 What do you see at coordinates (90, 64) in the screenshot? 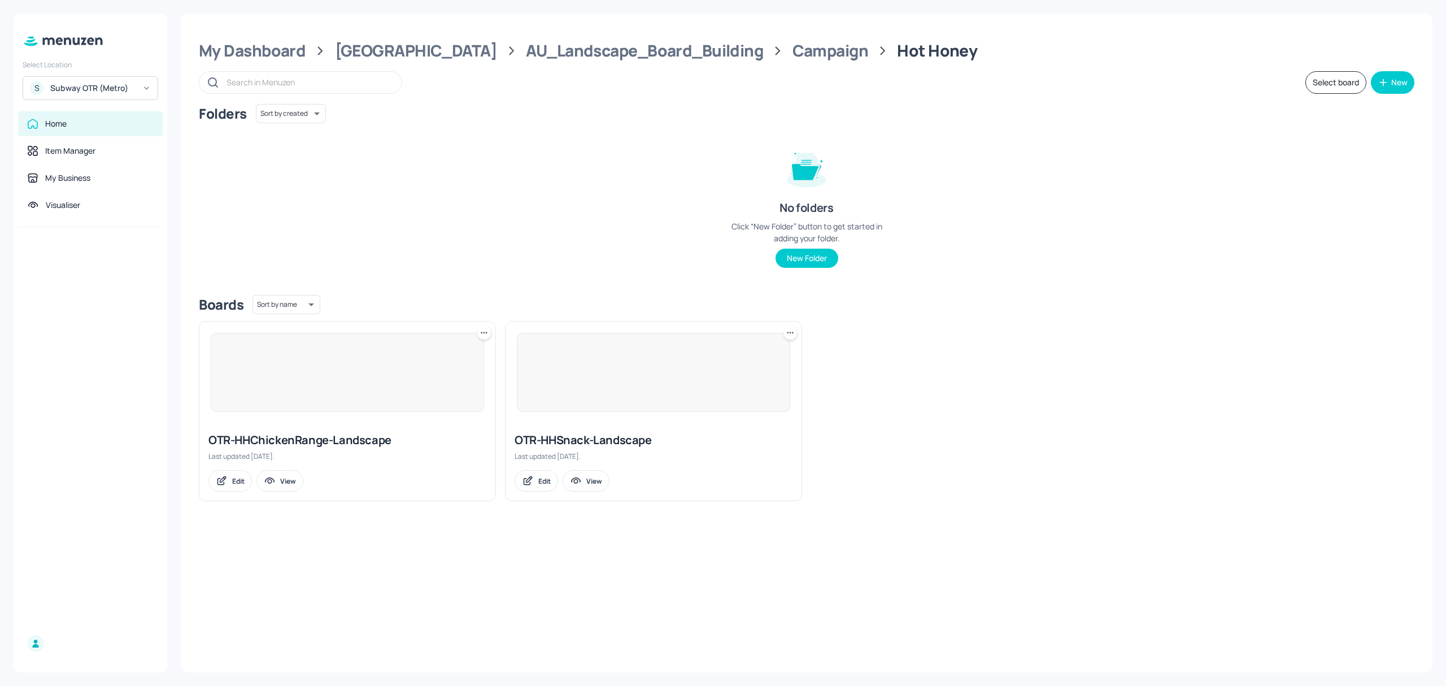
I see `div: Select Location` at bounding box center [90, 64].